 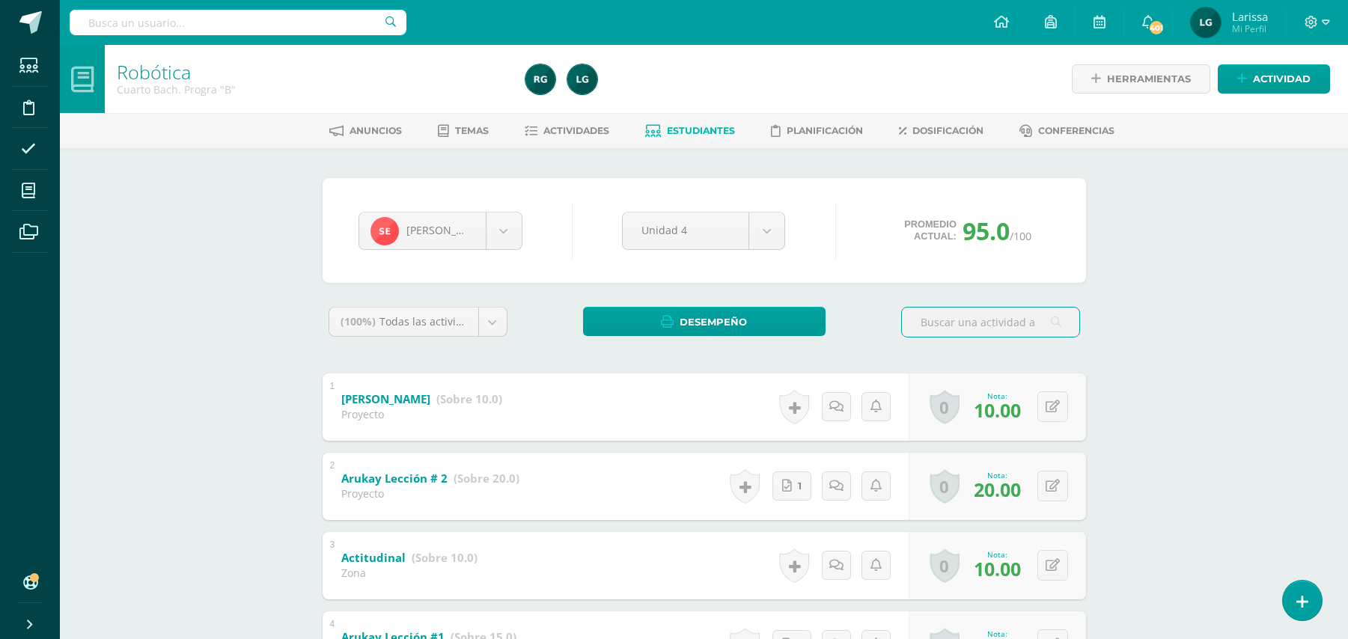 I want to click on a: (100%)Todas las actividades de esta unidad, so click(x=418, y=322).